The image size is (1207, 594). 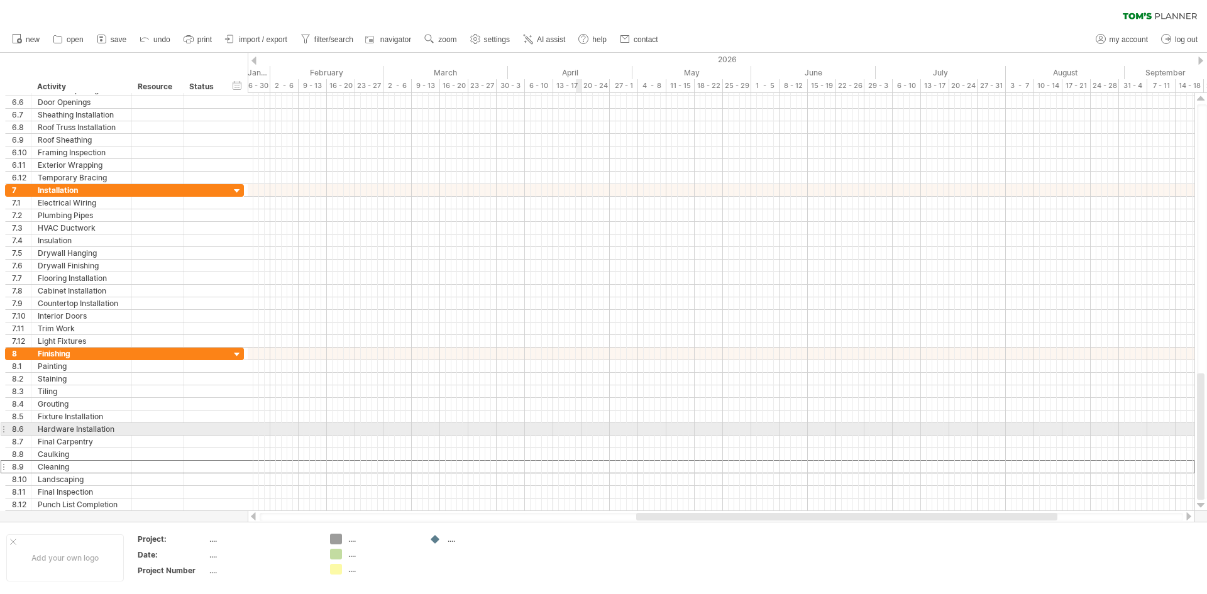 I want to click on a: new, so click(x=26, y=40).